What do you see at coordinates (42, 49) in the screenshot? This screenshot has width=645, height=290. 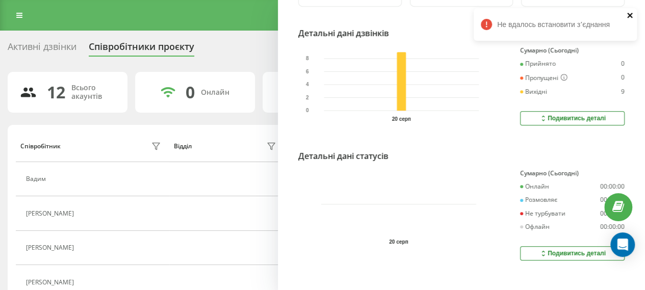 I see `div: Активні дзвінки` at bounding box center [42, 49].